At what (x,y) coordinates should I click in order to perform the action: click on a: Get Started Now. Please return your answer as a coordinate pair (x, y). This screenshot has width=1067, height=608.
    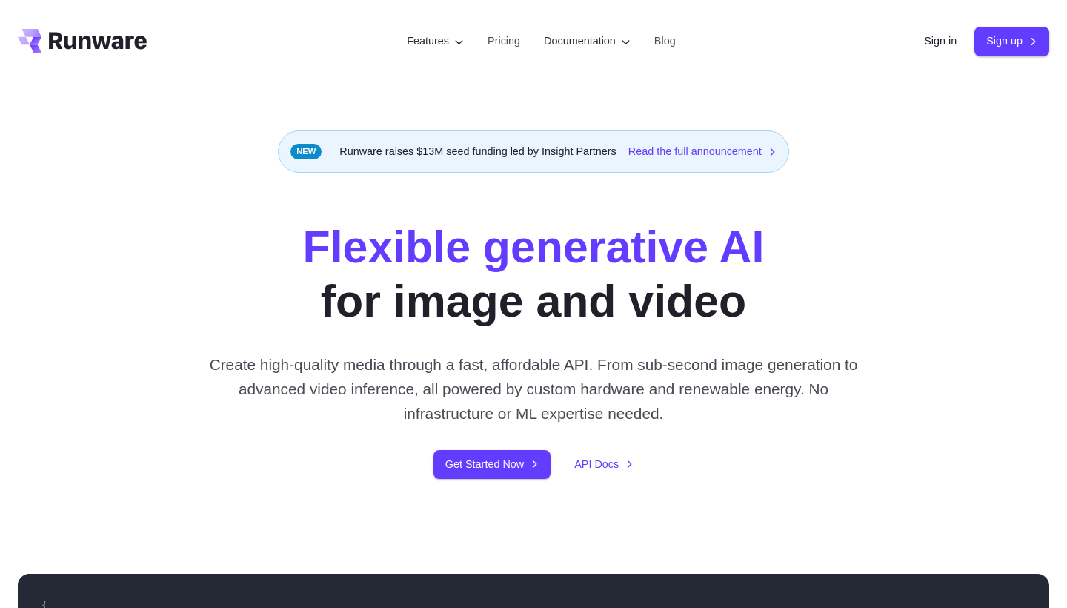
    Looking at the image, I should click on (492, 464).